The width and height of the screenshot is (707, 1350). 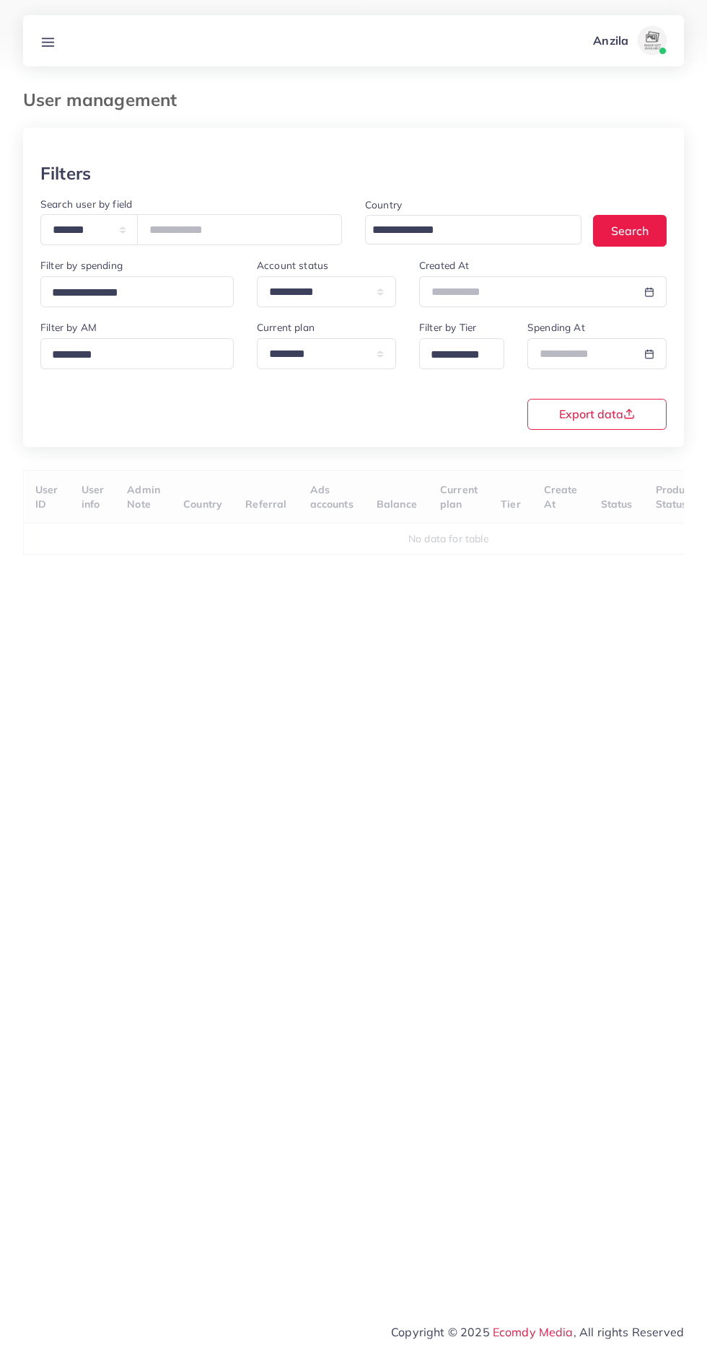 I want to click on img: avatar, so click(x=652, y=40).